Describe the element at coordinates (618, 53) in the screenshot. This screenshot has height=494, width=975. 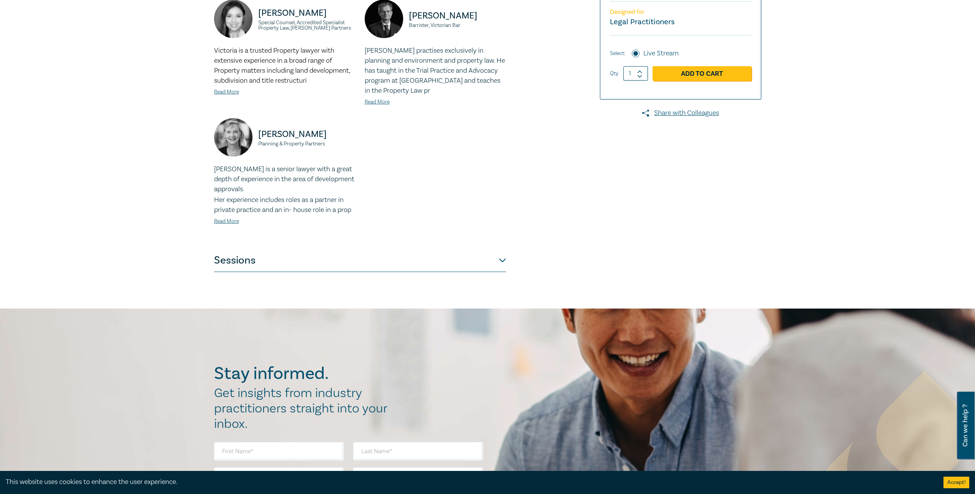
I see `span: Select:` at that location.